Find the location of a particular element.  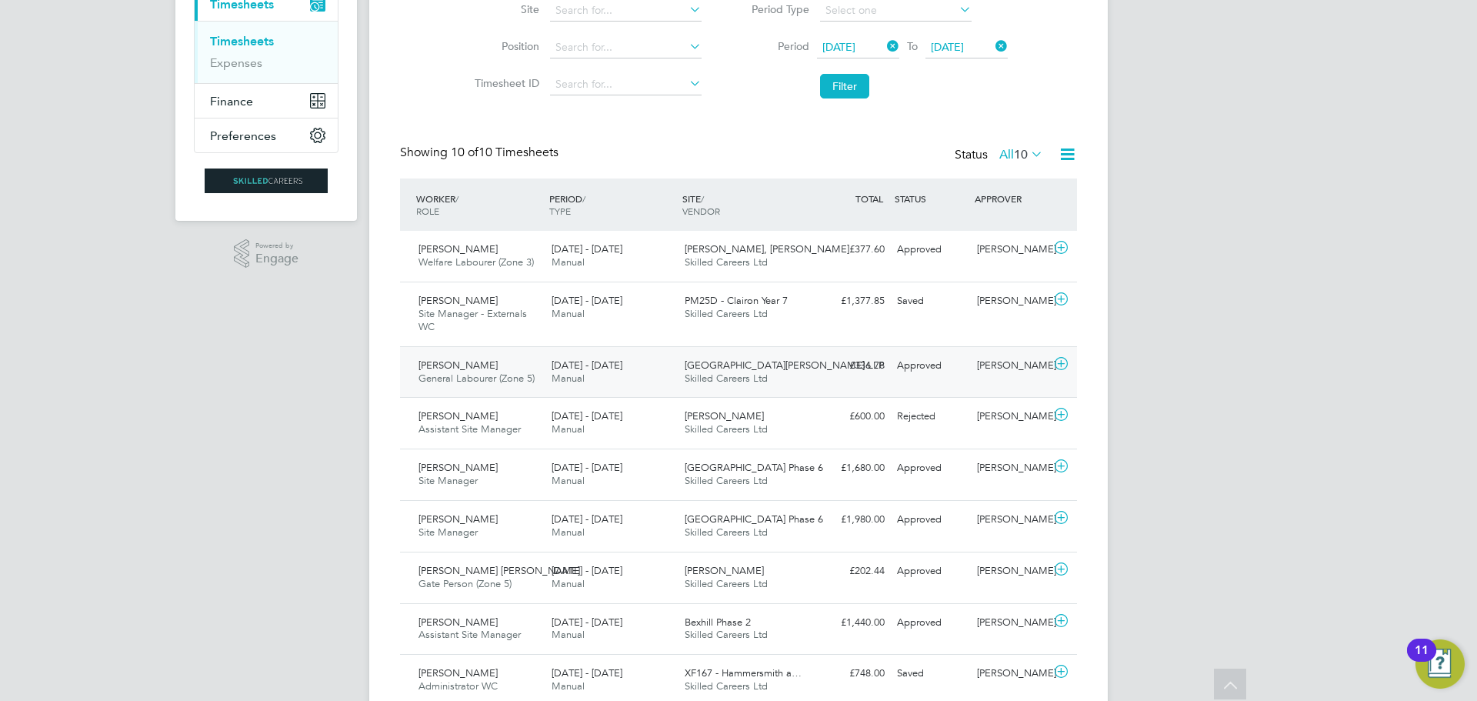

span: Engage is located at coordinates (277, 258).